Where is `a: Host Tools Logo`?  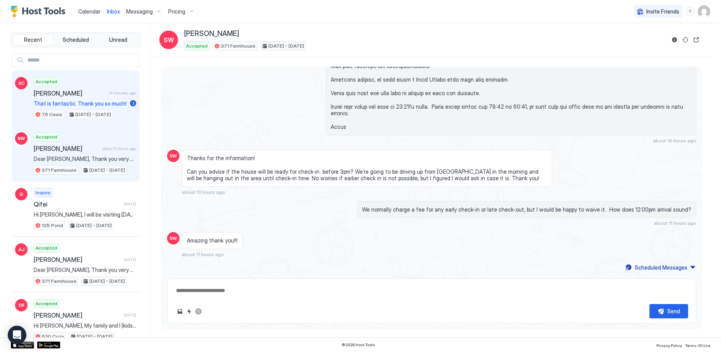 a: Host Tools Logo is located at coordinates (40, 12).